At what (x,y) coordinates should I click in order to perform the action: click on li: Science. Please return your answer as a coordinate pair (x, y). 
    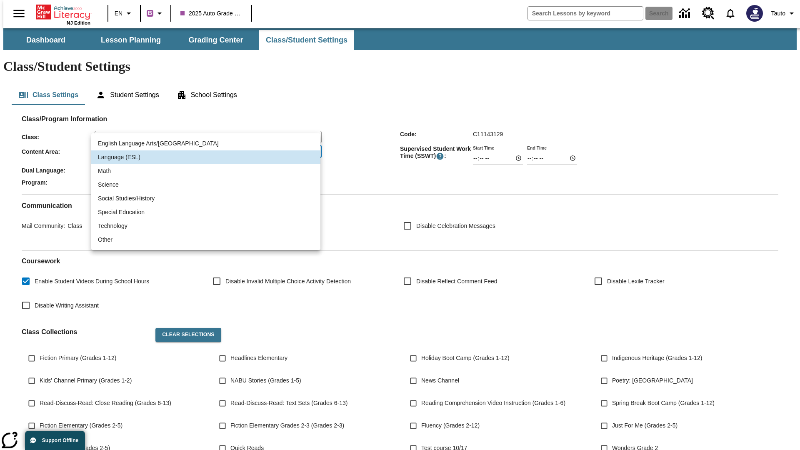
    Looking at the image, I should click on (206, 185).